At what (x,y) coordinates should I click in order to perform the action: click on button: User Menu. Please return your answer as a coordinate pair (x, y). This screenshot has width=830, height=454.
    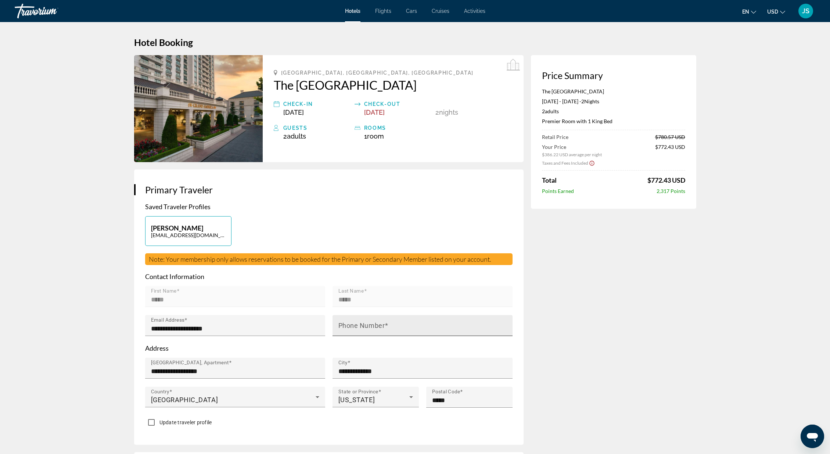
    Looking at the image, I should click on (806, 11).